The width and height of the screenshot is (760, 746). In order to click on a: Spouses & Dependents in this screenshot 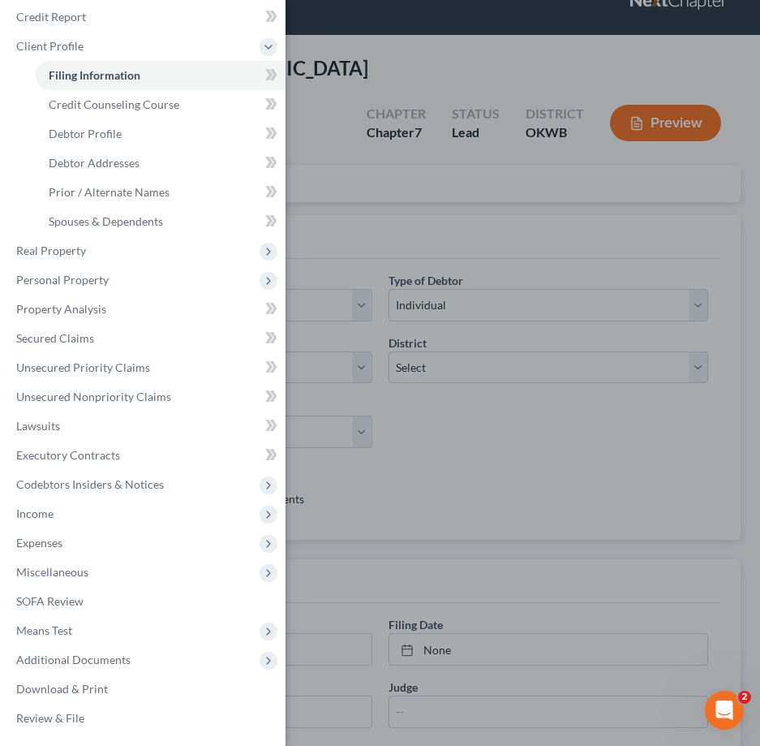, I will do `click(161, 222)`.